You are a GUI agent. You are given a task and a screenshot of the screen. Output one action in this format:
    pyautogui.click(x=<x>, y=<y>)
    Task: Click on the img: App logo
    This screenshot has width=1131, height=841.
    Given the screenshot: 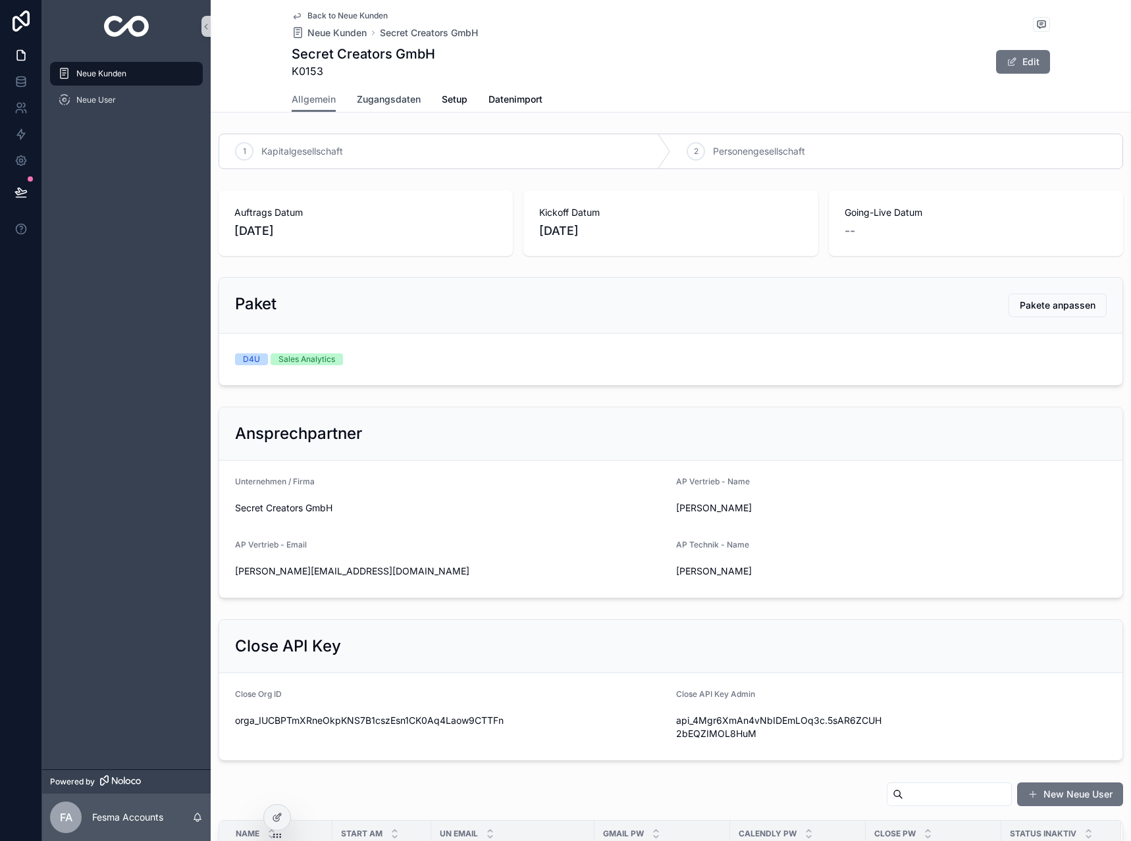 What is the action you would take?
    pyautogui.click(x=126, y=26)
    